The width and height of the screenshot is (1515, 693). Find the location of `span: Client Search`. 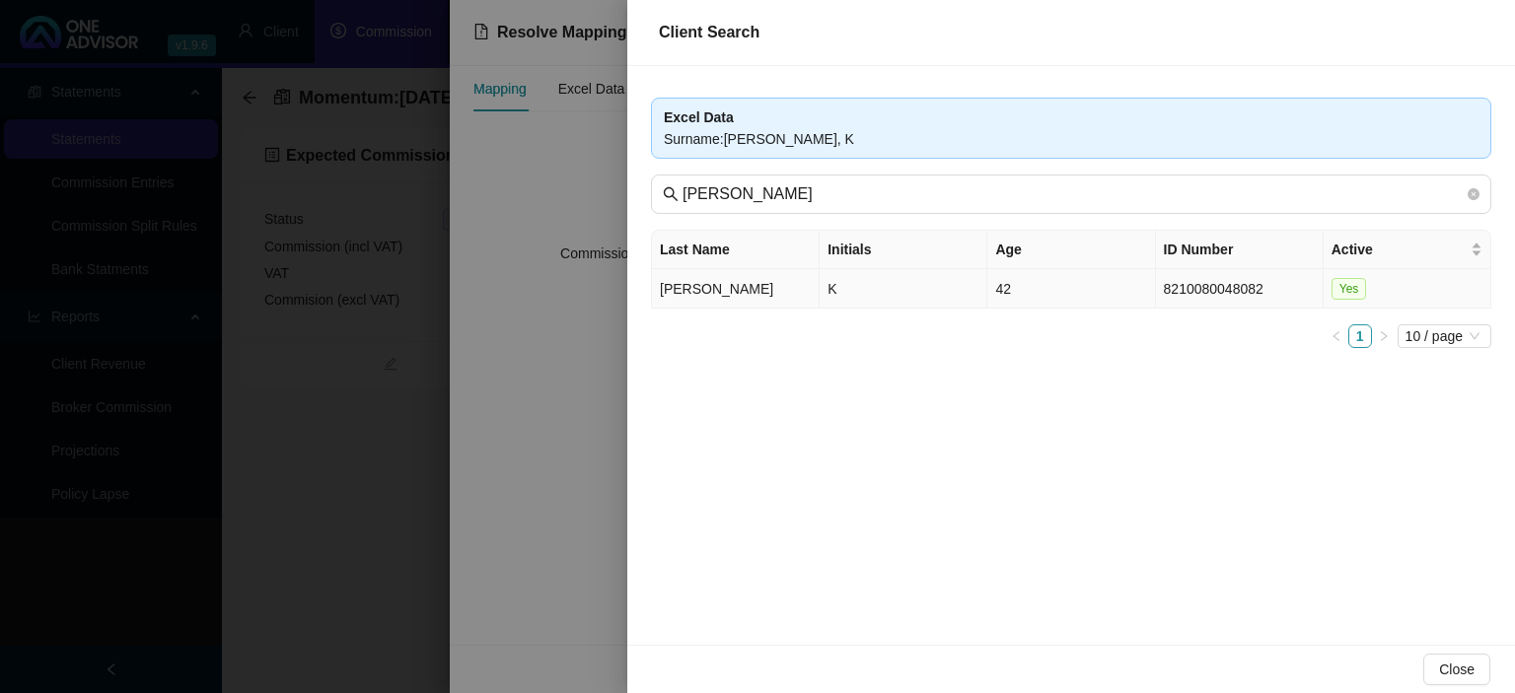

span: Client Search is located at coordinates (709, 32).